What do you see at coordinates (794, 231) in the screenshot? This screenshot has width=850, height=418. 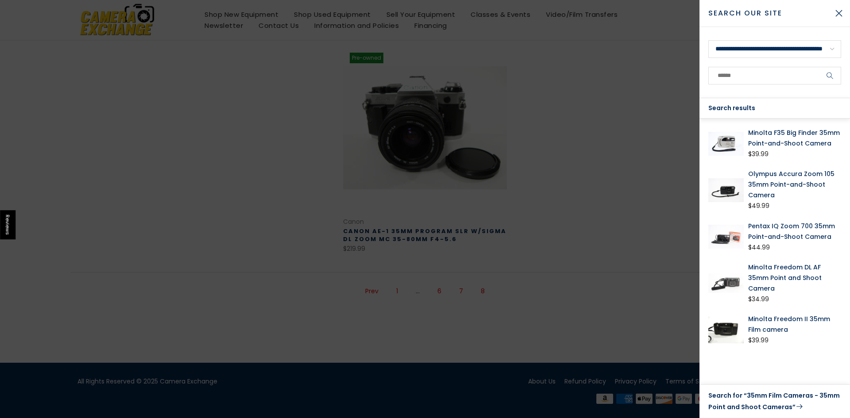 I see `a: Pentax IQ Zoom 700 35mm Point-and-Shoot Camera` at bounding box center [794, 231].